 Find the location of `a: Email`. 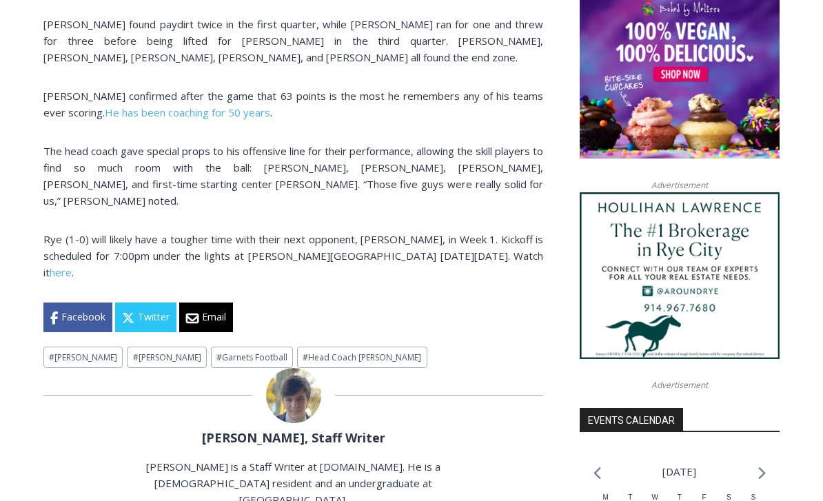

a: Email is located at coordinates (206, 317).